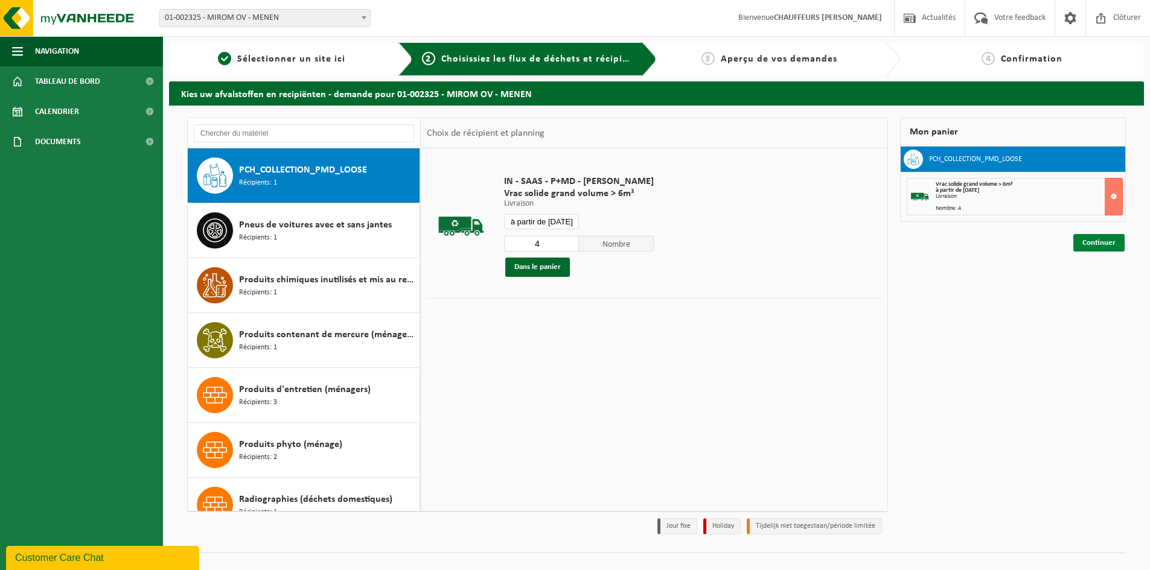  What do you see at coordinates (304, 395) in the screenshot?
I see `button: Produits d'entretien (ménagers) Récipients: 3` at bounding box center [304, 395].